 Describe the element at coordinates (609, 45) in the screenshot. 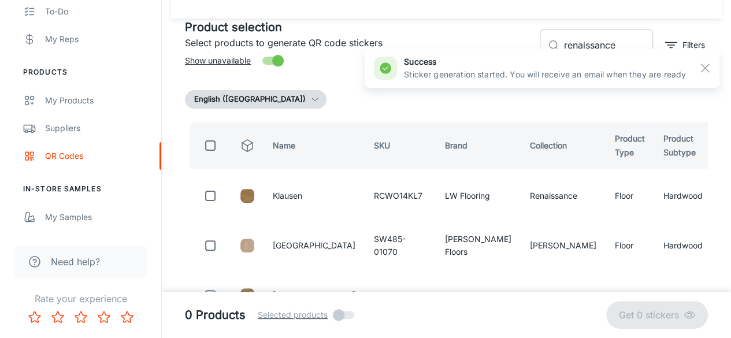

I see `input: Search by SKU, brand, collection...` at that location.